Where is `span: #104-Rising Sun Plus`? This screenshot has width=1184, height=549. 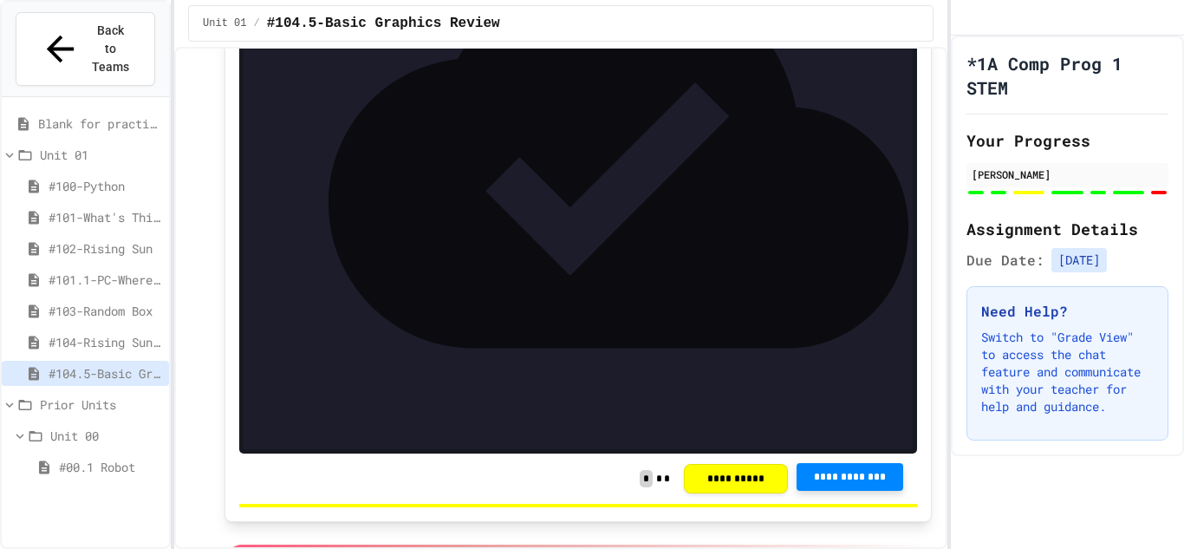
span: #104-Rising Sun Plus is located at coordinates (105, 342).